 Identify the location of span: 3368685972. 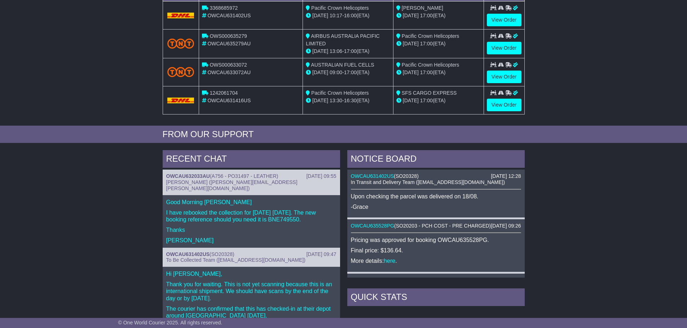
(224, 8).